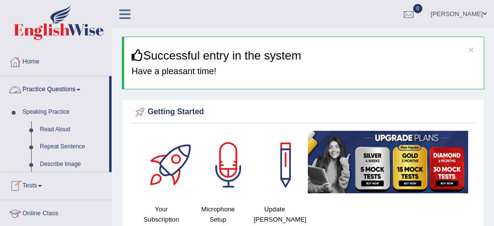 This screenshot has width=494, height=226. What do you see at coordinates (72, 130) in the screenshot?
I see `a: Read Aloud` at bounding box center [72, 130].